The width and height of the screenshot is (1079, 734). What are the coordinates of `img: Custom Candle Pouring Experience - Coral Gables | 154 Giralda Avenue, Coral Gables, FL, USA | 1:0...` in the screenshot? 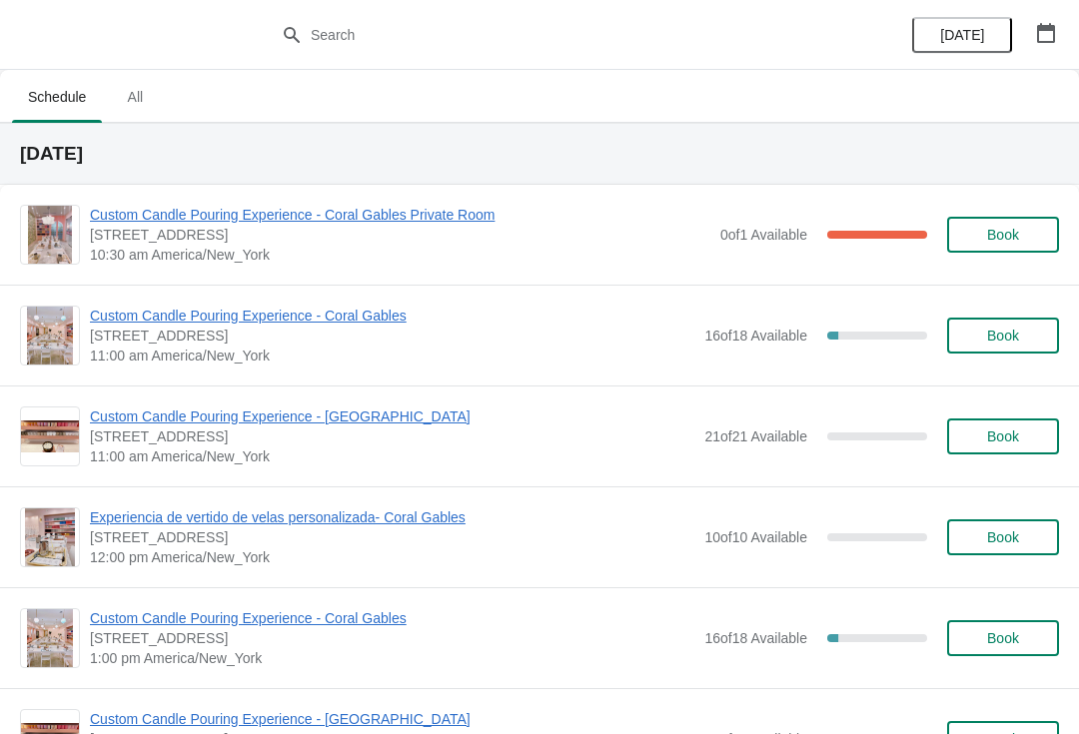 It's located at (50, 638).